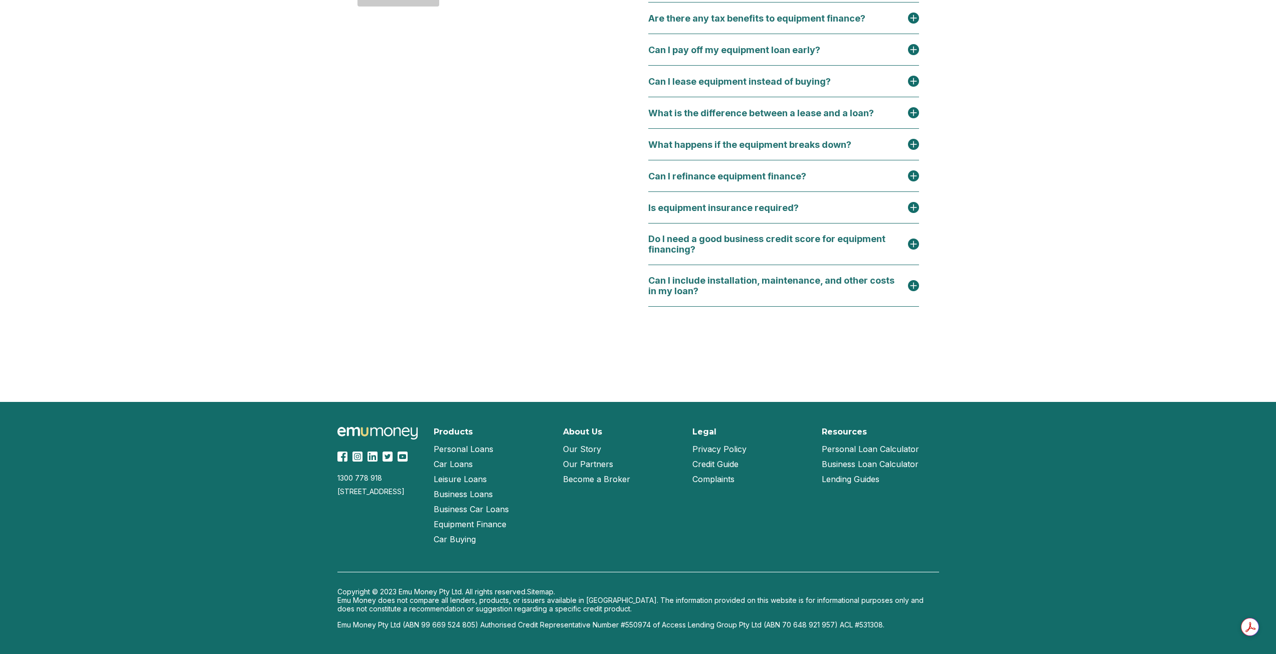 The image size is (1276, 654). Describe the element at coordinates (756, 144) in the screenshot. I see `div: What happens if the equipment breaks down?` at that location.